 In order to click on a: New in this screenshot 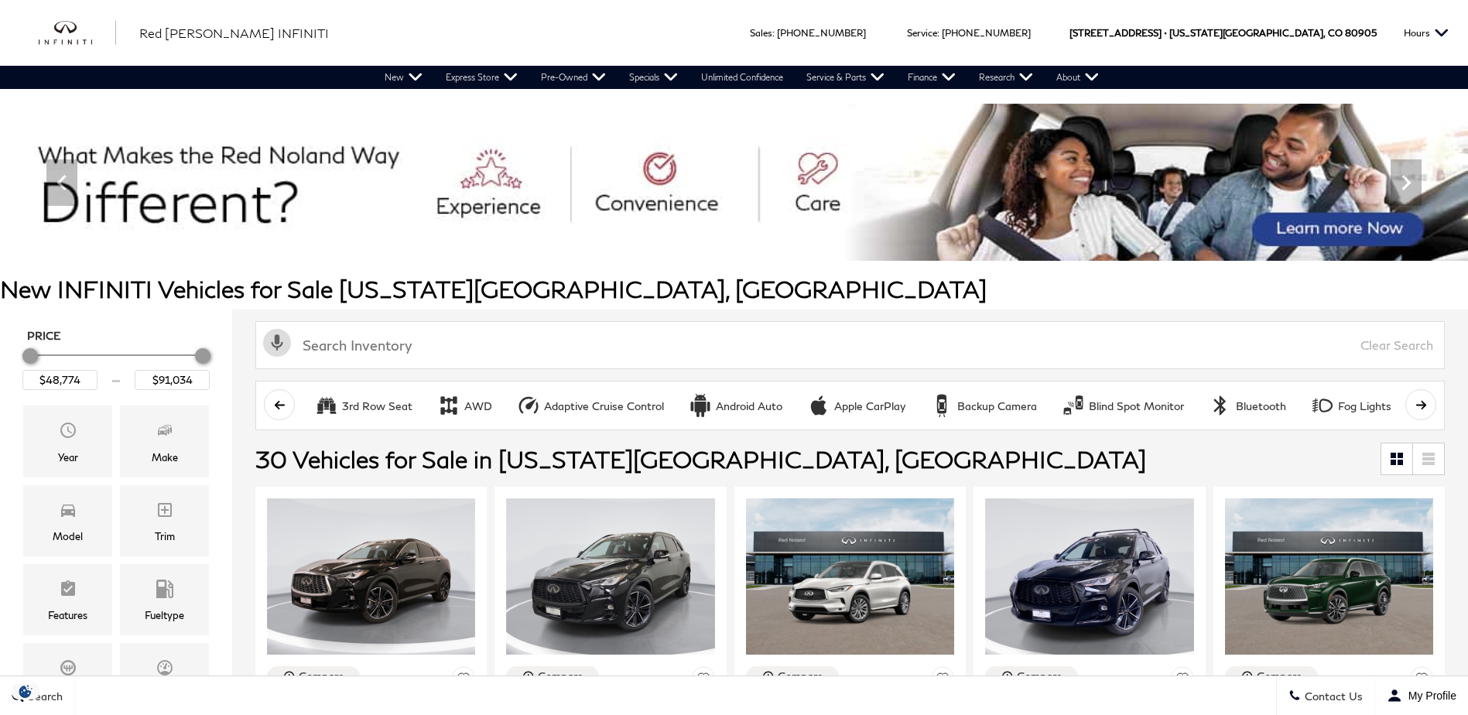, I will do `click(403, 77)`.